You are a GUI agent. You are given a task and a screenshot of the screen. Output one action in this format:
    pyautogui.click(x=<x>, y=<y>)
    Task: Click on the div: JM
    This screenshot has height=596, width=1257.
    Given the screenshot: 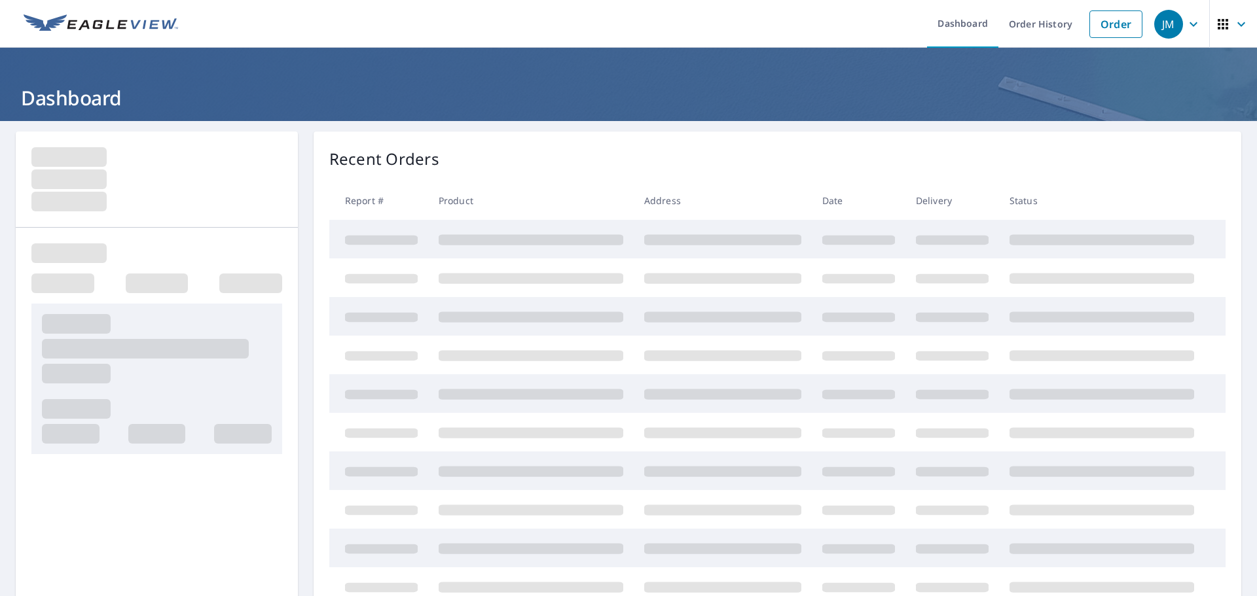 What is the action you would take?
    pyautogui.click(x=1169, y=24)
    